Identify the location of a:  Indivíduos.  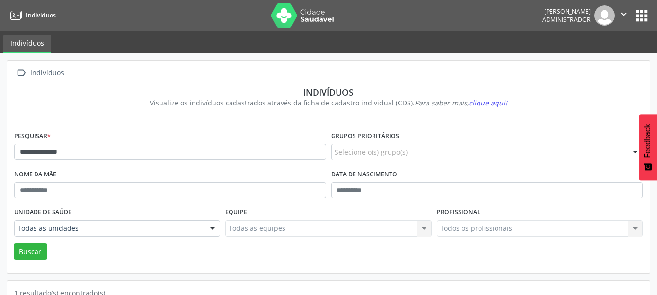
(40, 73).